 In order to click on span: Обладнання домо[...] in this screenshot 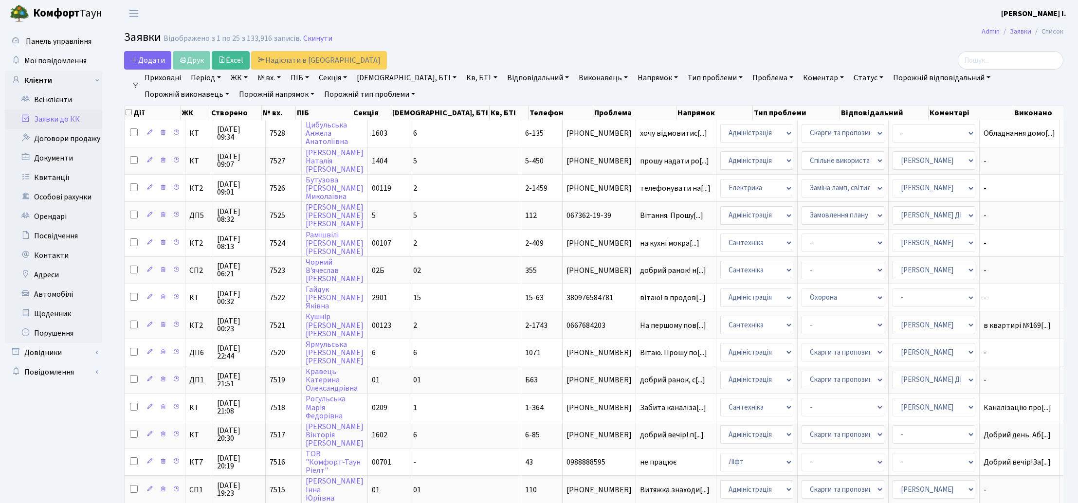, I will do `click(1020, 133)`.